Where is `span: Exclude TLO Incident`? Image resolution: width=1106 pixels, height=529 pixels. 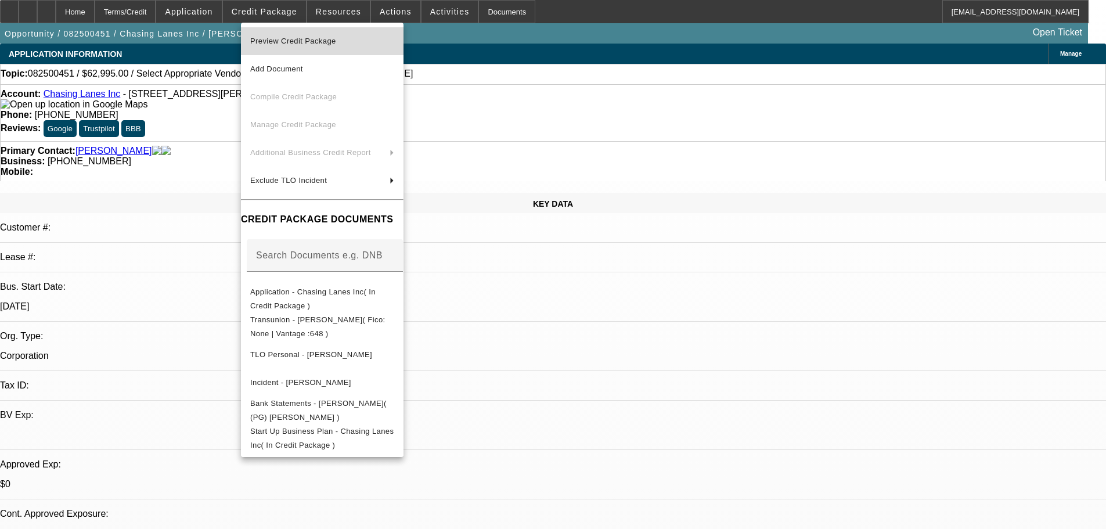 span: Exclude TLO Incident is located at coordinates (289, 180).